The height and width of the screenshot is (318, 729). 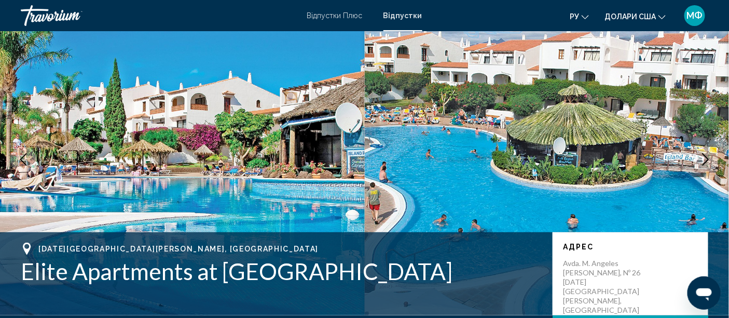 I want to click on button: Next image, so click(x=706, y=159).